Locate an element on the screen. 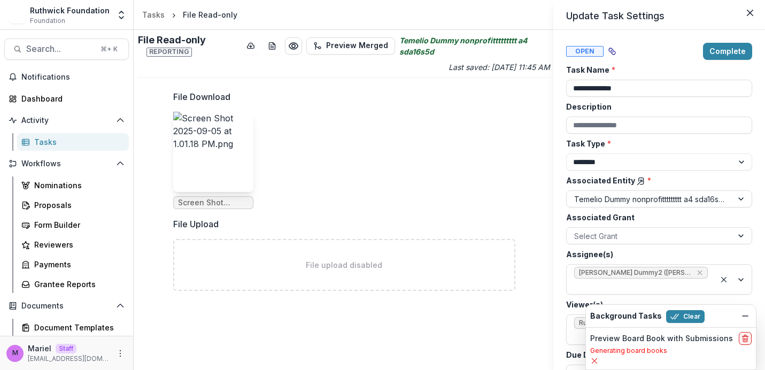 The width and height of the screenshot is (765, 370). button: Clear is located at coordinates (685, 316).